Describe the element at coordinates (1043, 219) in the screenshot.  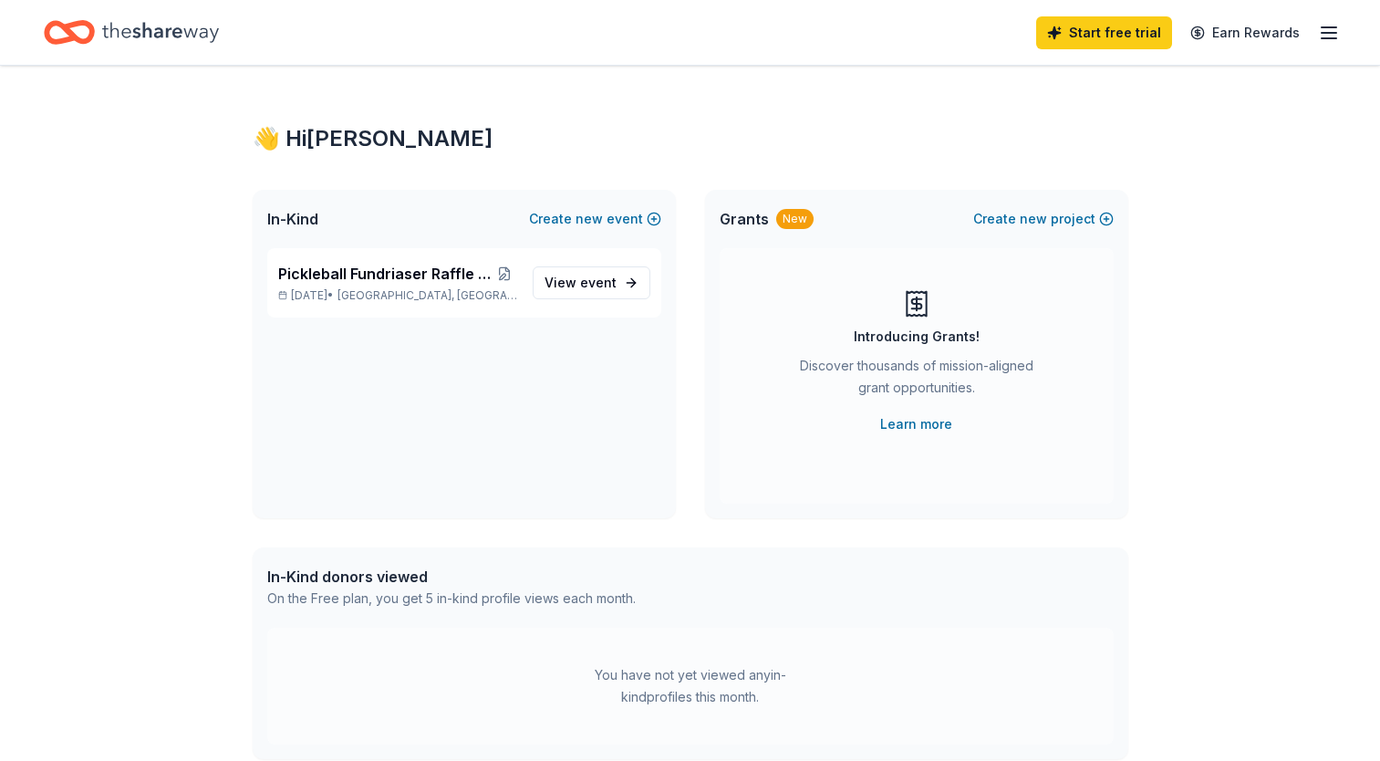
I see `button: Createnewproject` at that location.